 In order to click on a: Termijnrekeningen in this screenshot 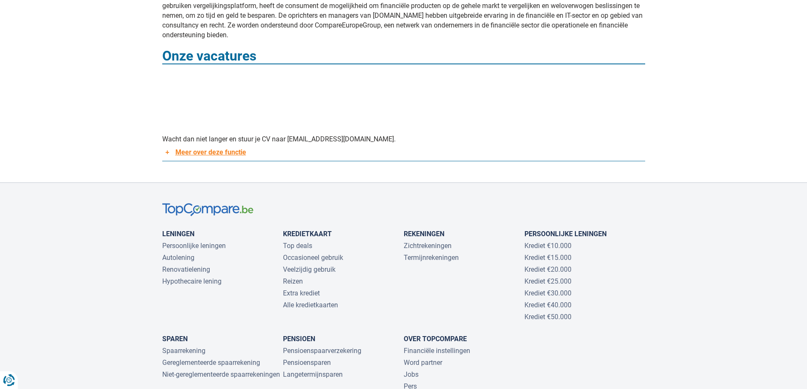, I will do `click(431, 257)`.